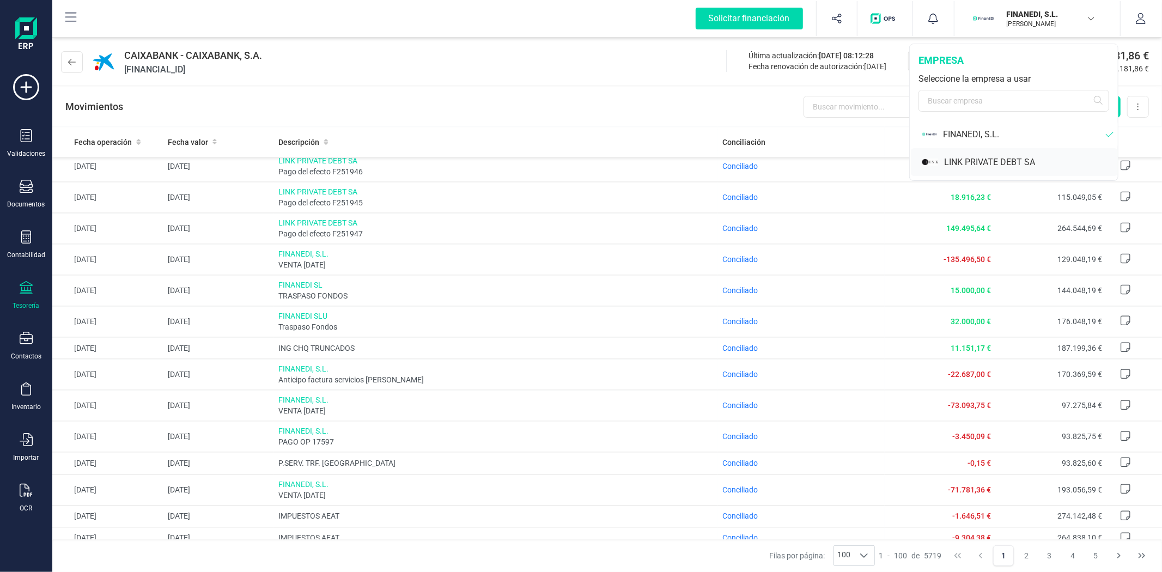 This screenshot has height=572, width=1162. I want to click on span: 11.151,17 €, so click(970, 348).